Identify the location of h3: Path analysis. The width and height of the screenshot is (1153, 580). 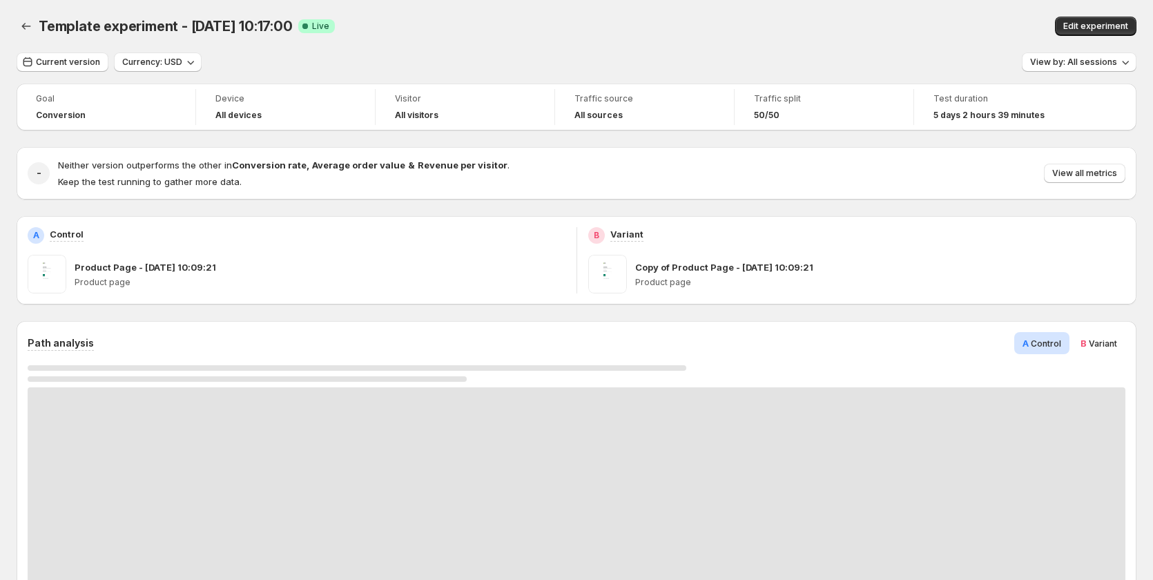
(61, 343).